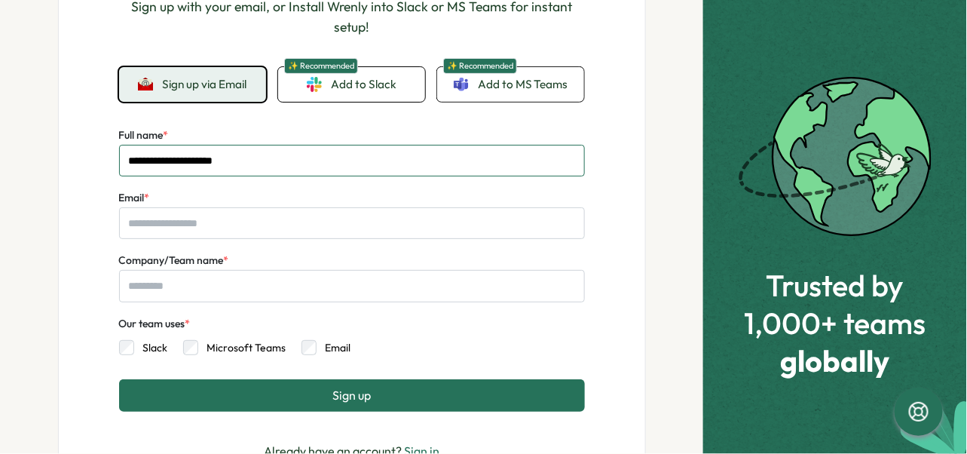  I want to click on span: Sign up via Email, so click(204, 84).